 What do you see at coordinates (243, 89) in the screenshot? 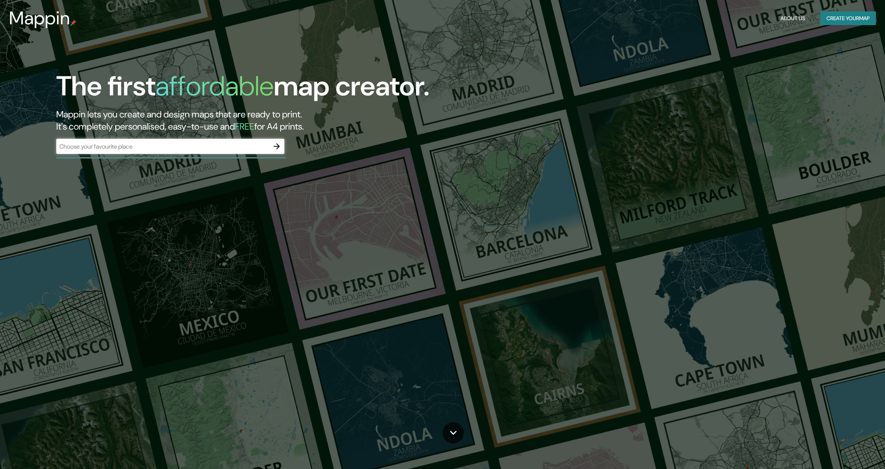
I see `h1: The first map creator.` at bounding box center [243, 89].